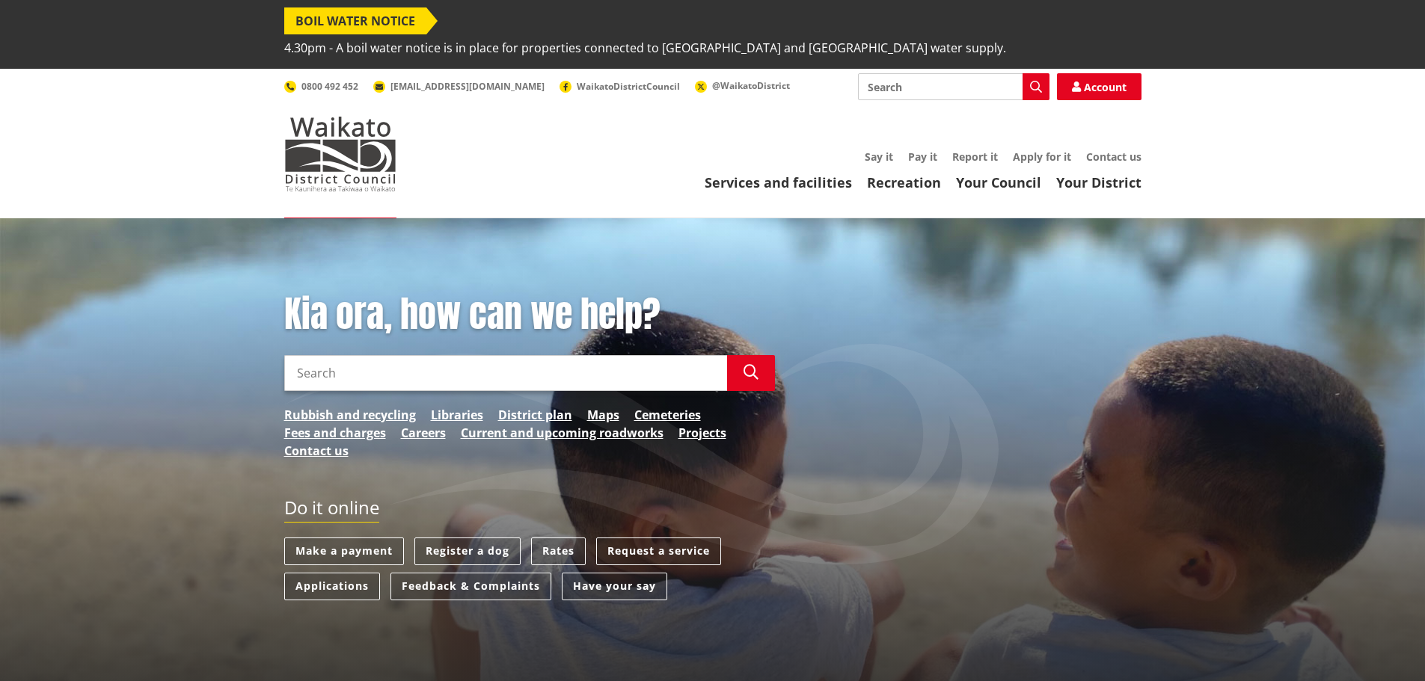 The height and width of the screenshot is (681, 1425). I want to click on span: 0800 492 452, so click(330, 86).